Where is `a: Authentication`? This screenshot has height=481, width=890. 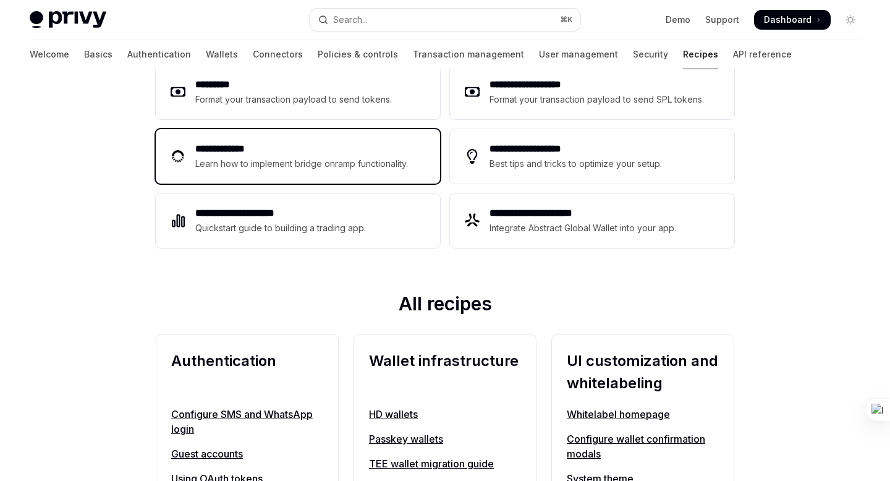
a: Authentication is located at coordinates (159, 54).